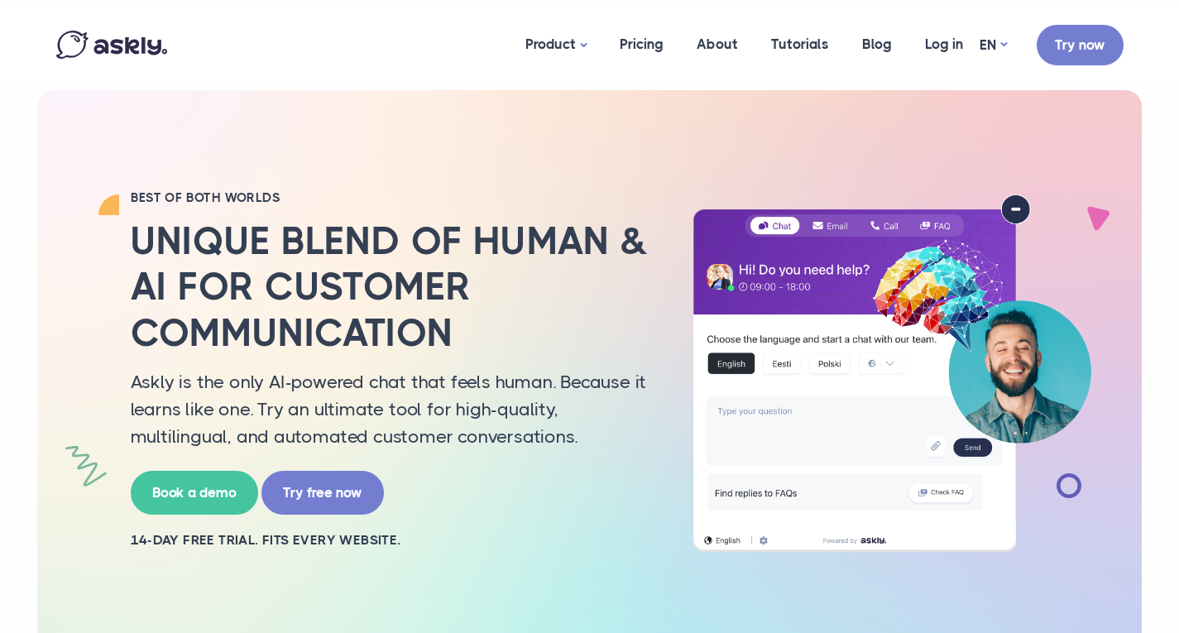  What do you see at coordinates (391, 409) in the screenshot?
I see `p: Askly is the only AI-powered chat that feels human. Because it learns like one. Try an ultimate t...` at bounding box center [391, 409].